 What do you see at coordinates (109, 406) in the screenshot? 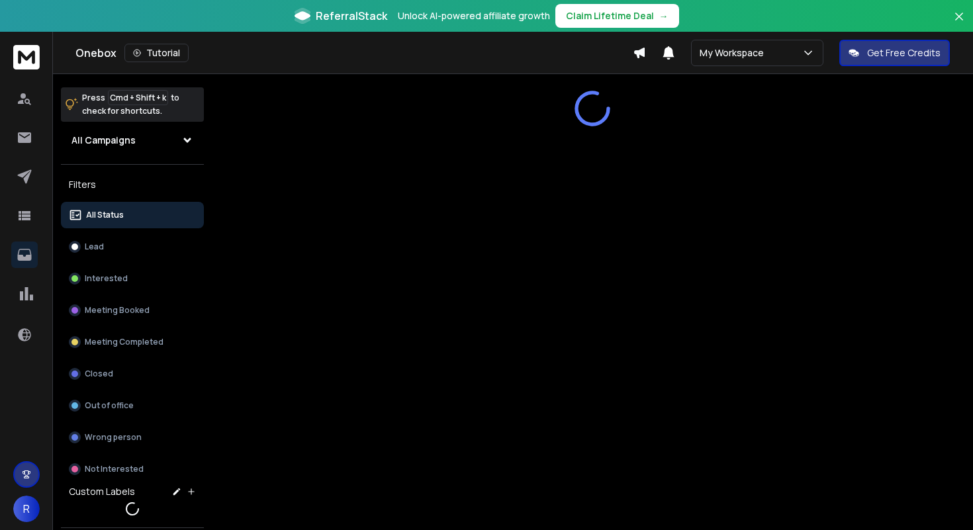
I see `p: Out of office` at bounding box center [109, 406].